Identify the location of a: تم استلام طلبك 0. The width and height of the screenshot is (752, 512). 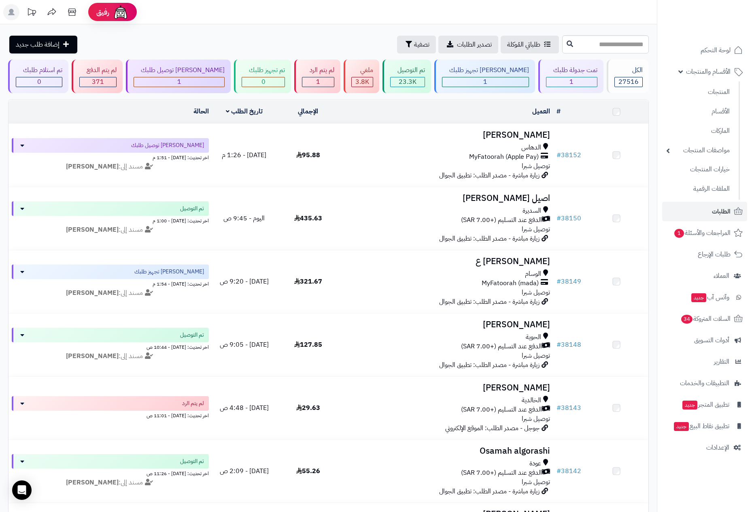
(38, 76).